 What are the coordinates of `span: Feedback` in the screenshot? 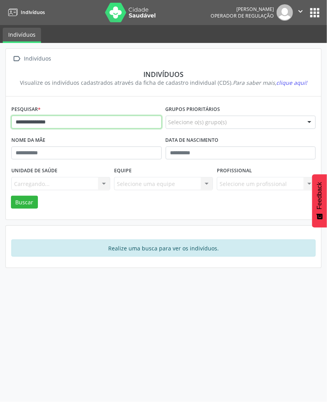 It's located at (319, 196).